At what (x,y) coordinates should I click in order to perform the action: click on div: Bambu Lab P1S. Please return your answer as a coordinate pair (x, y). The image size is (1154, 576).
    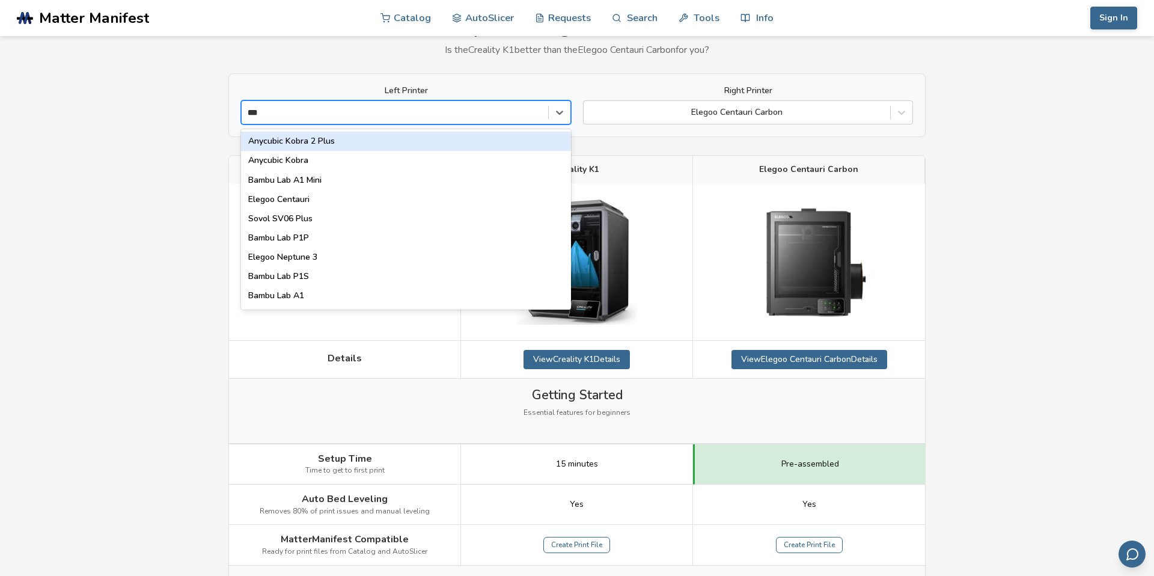
    Looking at the image, I should click on (406, 277).